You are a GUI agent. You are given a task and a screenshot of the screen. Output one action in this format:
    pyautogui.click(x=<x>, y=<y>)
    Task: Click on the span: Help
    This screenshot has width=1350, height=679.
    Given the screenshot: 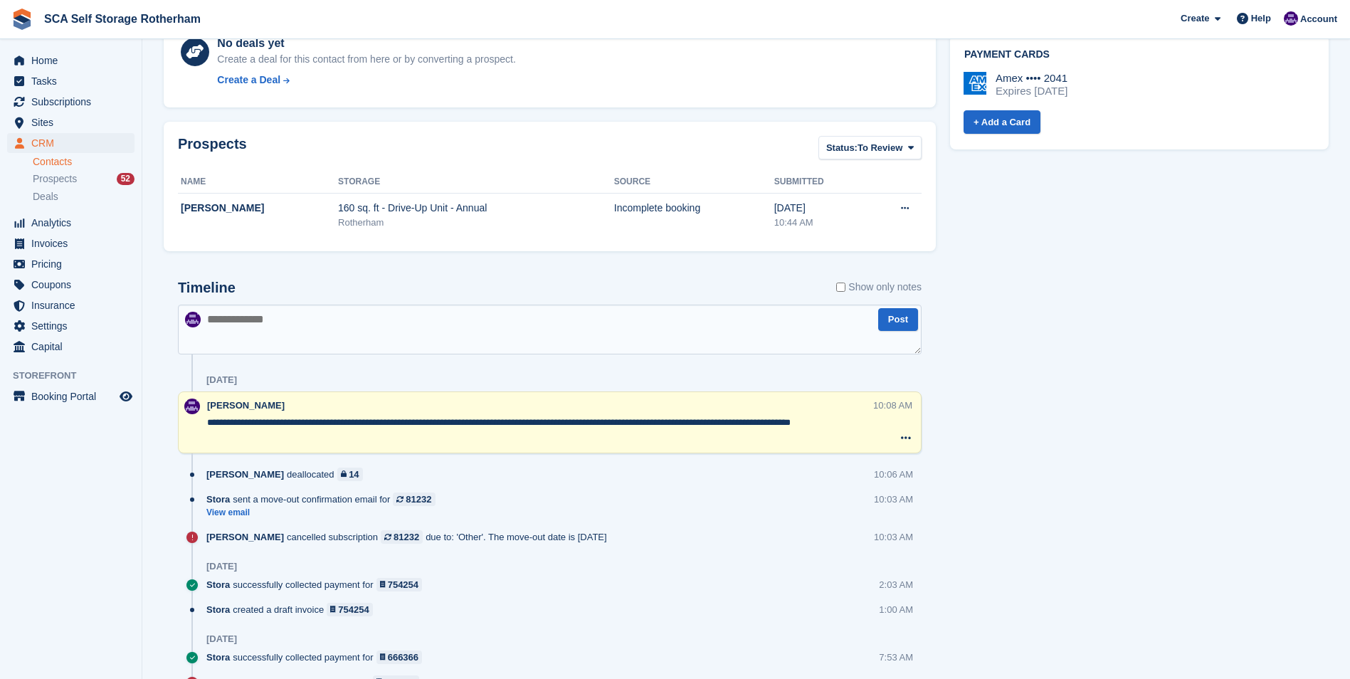 What is the action you would take?
    pyautogui.click(x=1261, y=19)
    